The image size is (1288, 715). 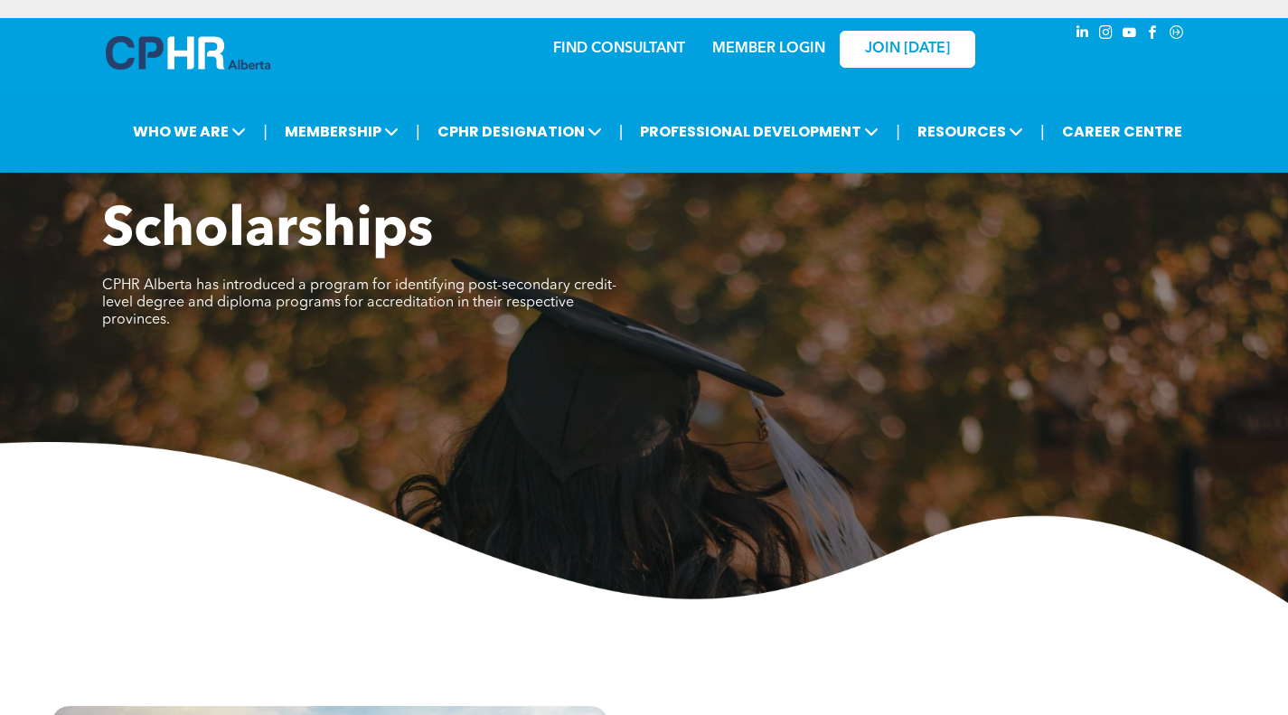 I want to click on span: PROFESSIONAL DEVELOPMENT, so click(x=759, y=131).